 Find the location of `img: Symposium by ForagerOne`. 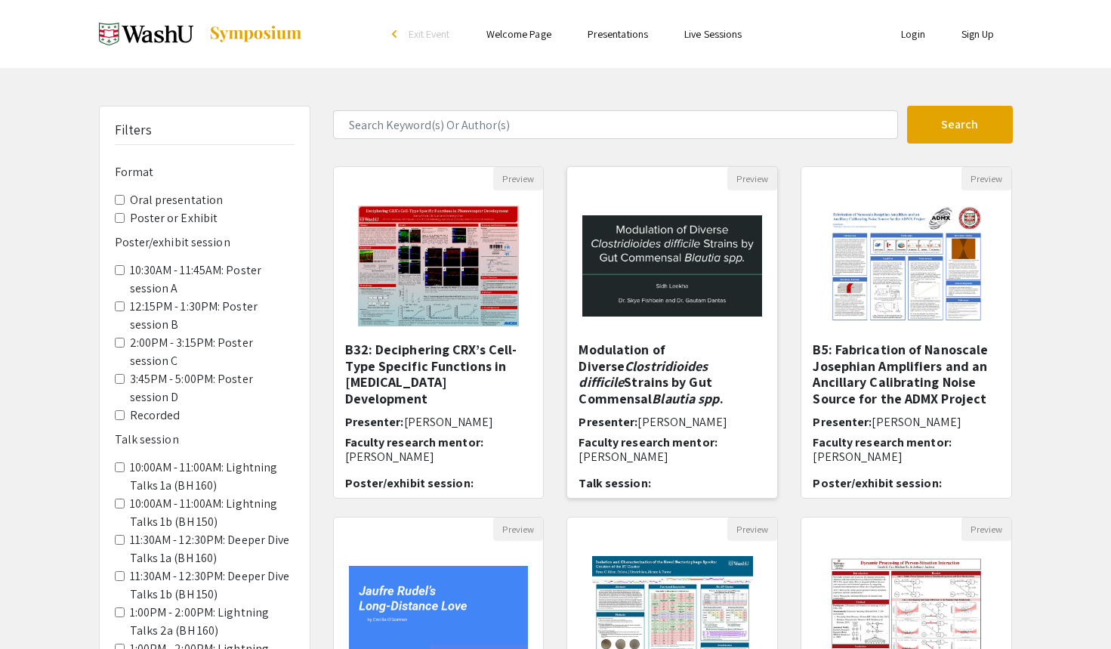

img: Symposium by ForagerOne is located at coordinates (255, 34).